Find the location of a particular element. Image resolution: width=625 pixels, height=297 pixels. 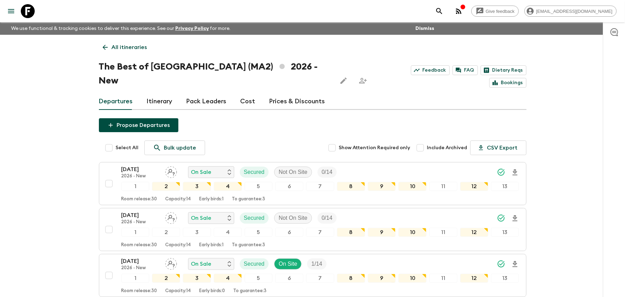

a: Give feedback is located at coordinates (495, 11).